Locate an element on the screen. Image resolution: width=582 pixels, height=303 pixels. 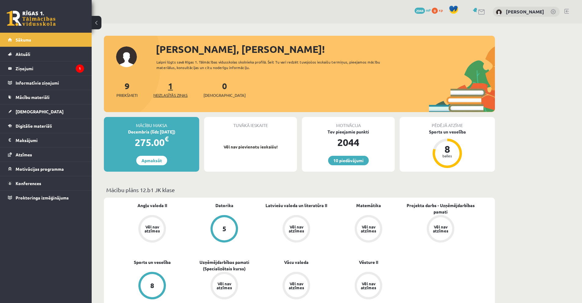
span: 2044 is located at coordinates (419, 11).